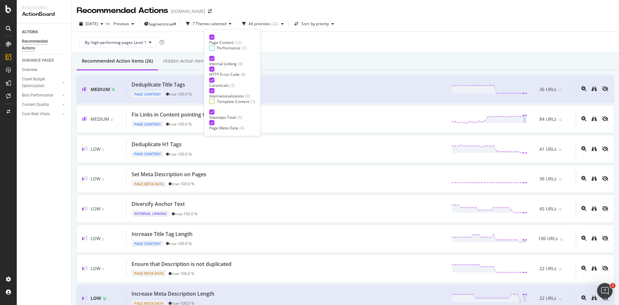 This screenshot has height=305, width=619. Describe the element at coordinates (219, 85) in the screenshot. I see `div: Canonicals` at that location.